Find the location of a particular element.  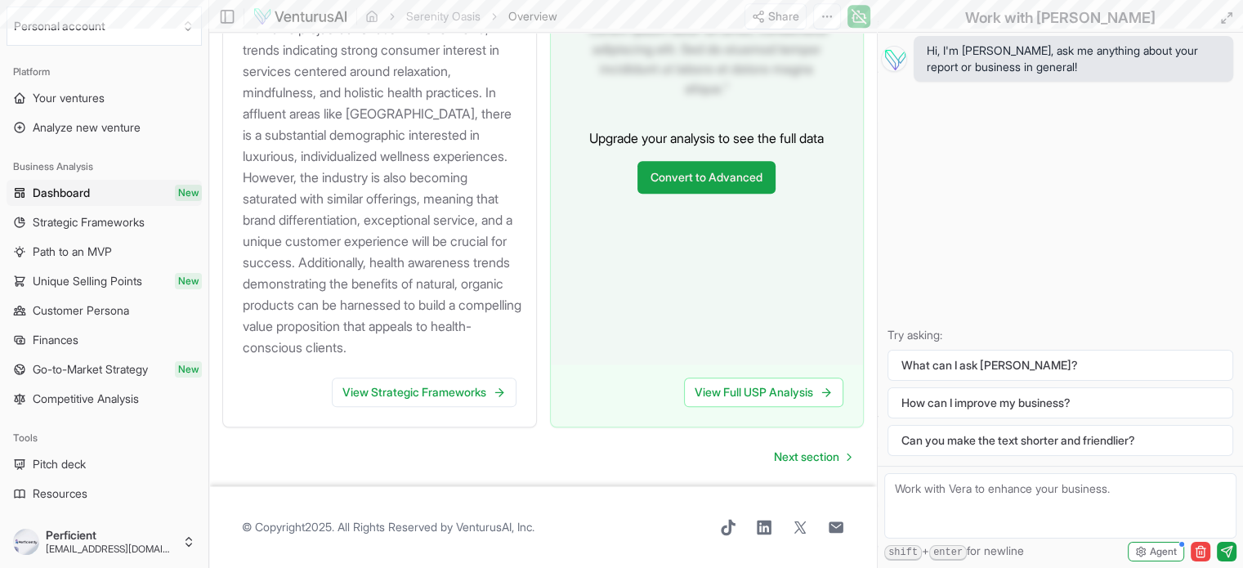

a: Competitive Analysis is located at coordinates (104, 399).